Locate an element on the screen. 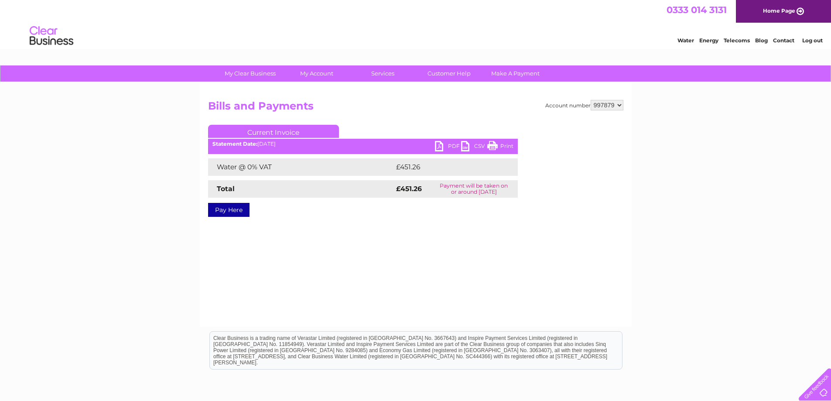  a: Telecoms is located at coordinates (736, 40).